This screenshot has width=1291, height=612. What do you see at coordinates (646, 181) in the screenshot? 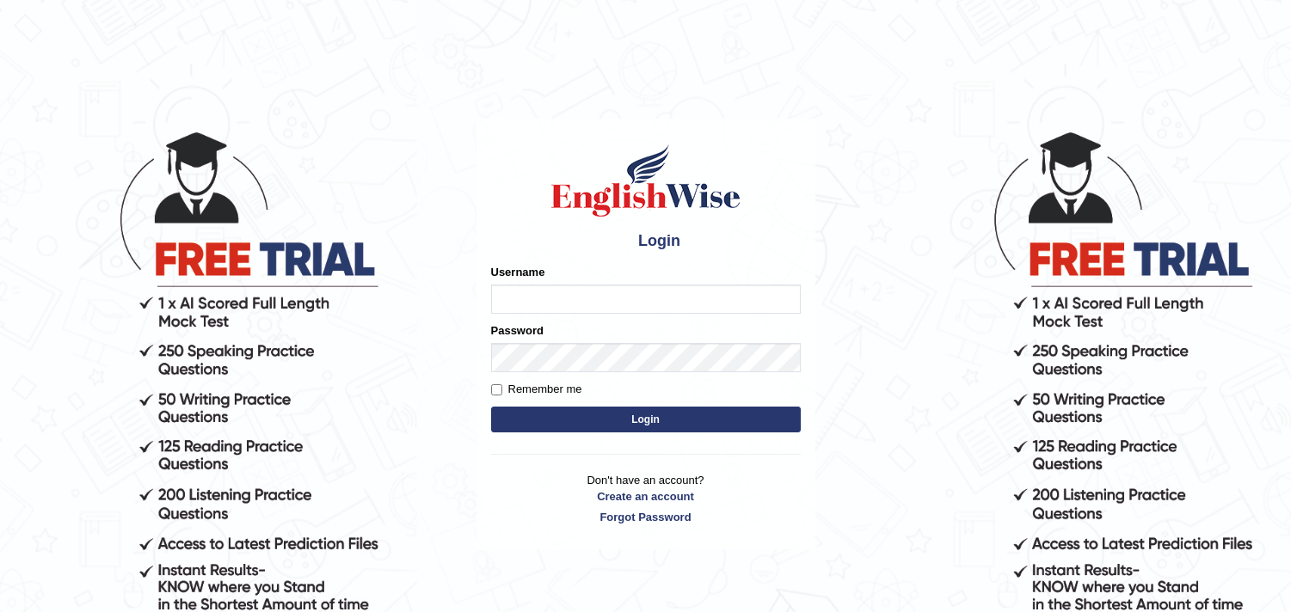
I see `img: Logo of English Wise sign in for intelligent practice with AI` at bounding box center [646, 181].